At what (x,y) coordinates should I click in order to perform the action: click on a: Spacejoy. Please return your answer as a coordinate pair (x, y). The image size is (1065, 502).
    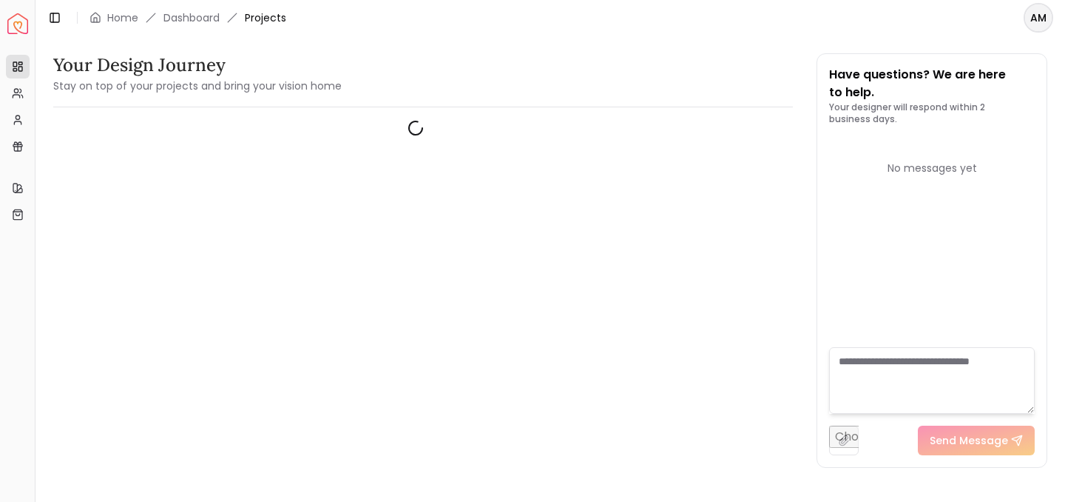
    Looking at the image, I should click on (18, 24).